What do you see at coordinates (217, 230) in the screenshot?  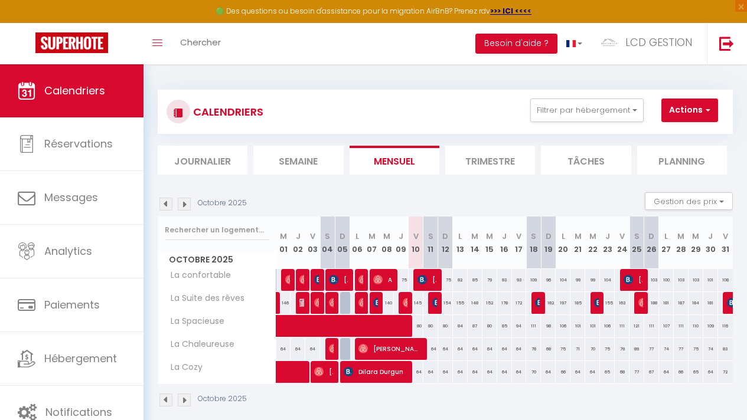 I see `input: Rechercher un logement...` at bounding box center [217, 230].